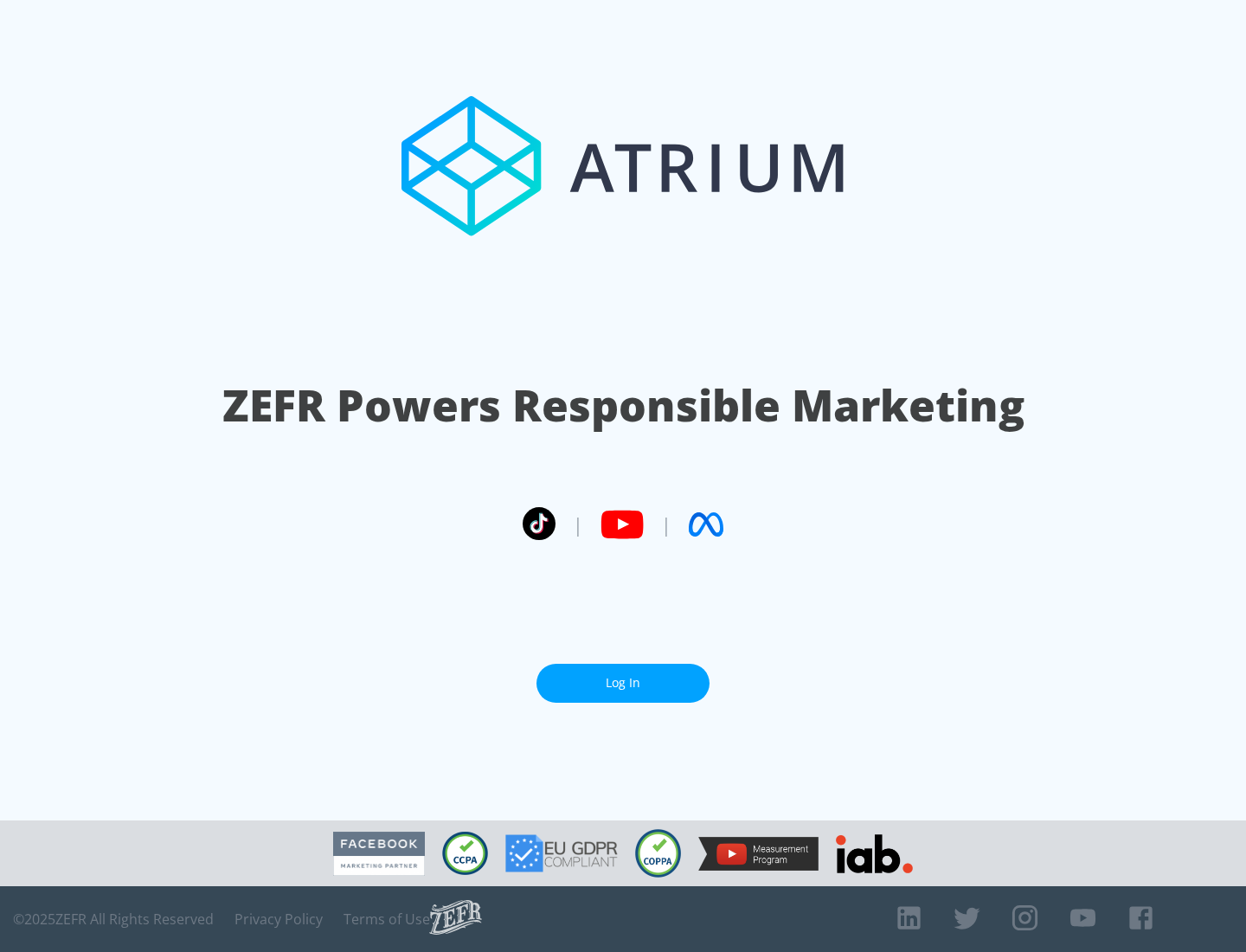 This screenshot has width=1246, height=952. I want to click on img: YouTube Measurement Program, so click(758, 853).